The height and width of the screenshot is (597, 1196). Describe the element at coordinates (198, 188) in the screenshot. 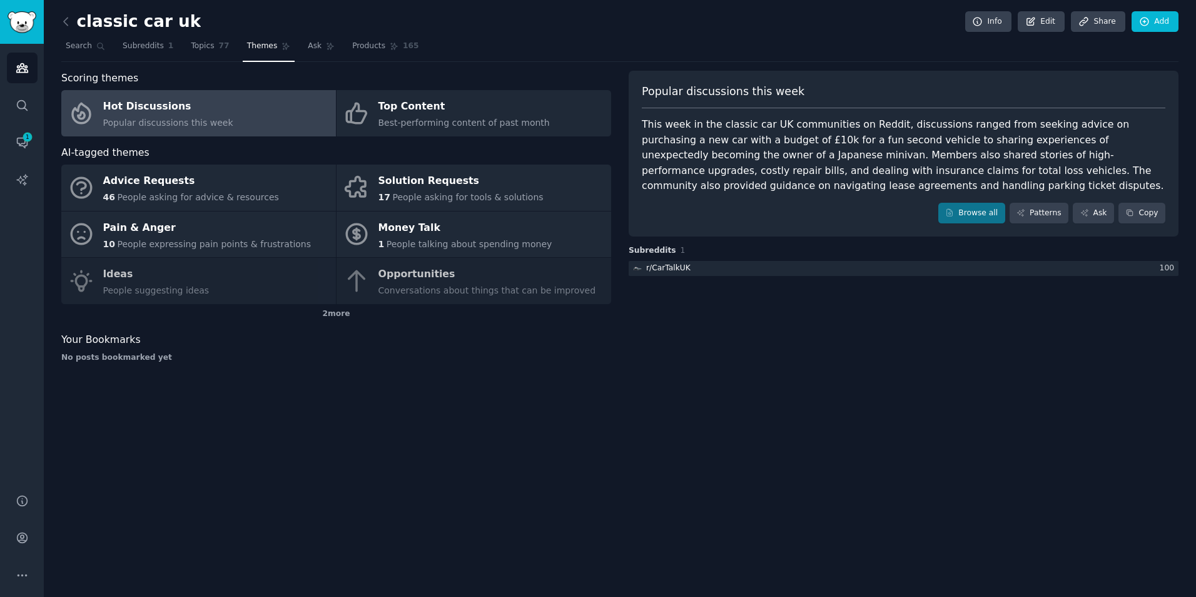

I see `a: Advice Requests46People asking for advice & resources` at that location.